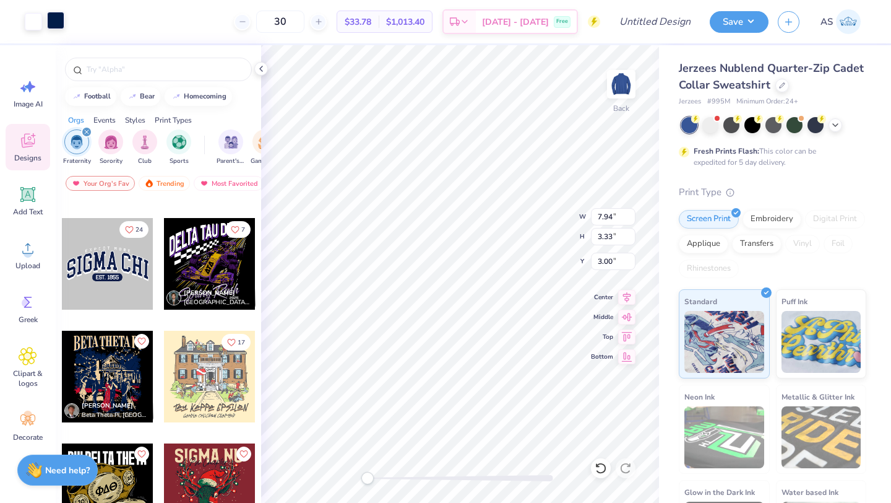 This screenshot has width=891, height=503. Describe the element at coordinates (111, 161) in the screenshot. I see `span: Sorority` at that location.